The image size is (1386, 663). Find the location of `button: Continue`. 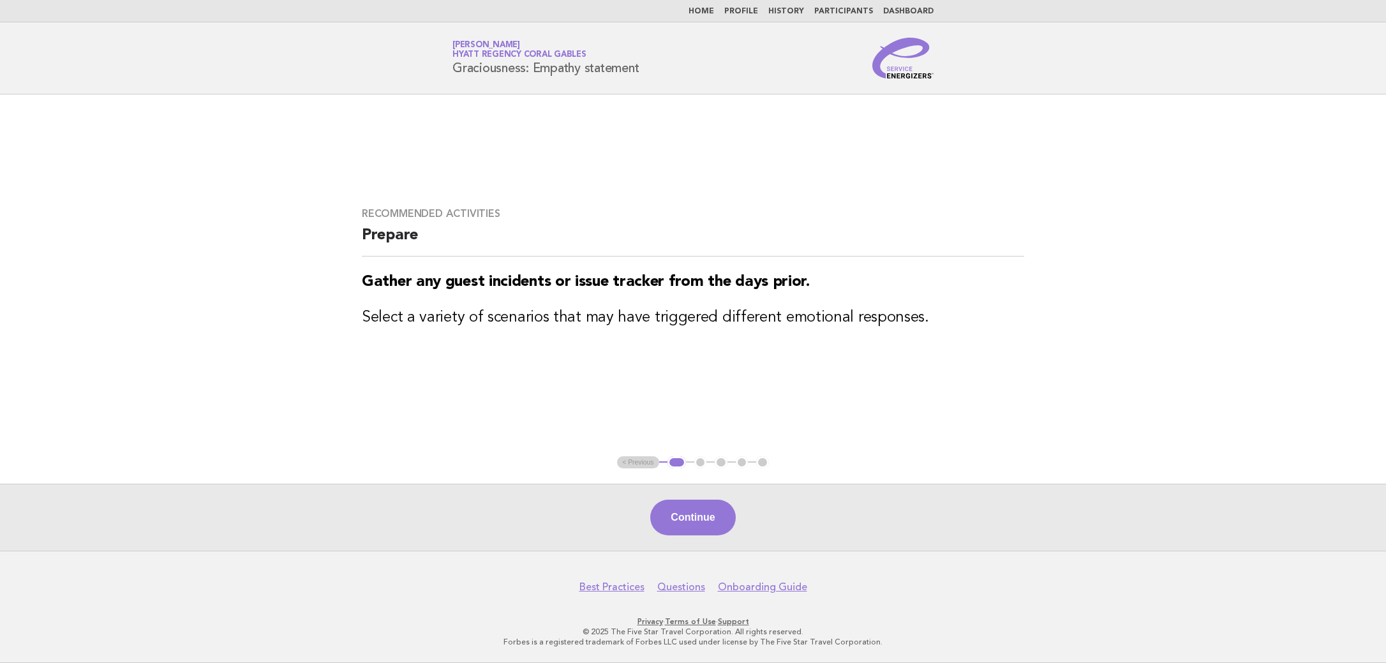

button: Continue is located at coordinates (692, 517).